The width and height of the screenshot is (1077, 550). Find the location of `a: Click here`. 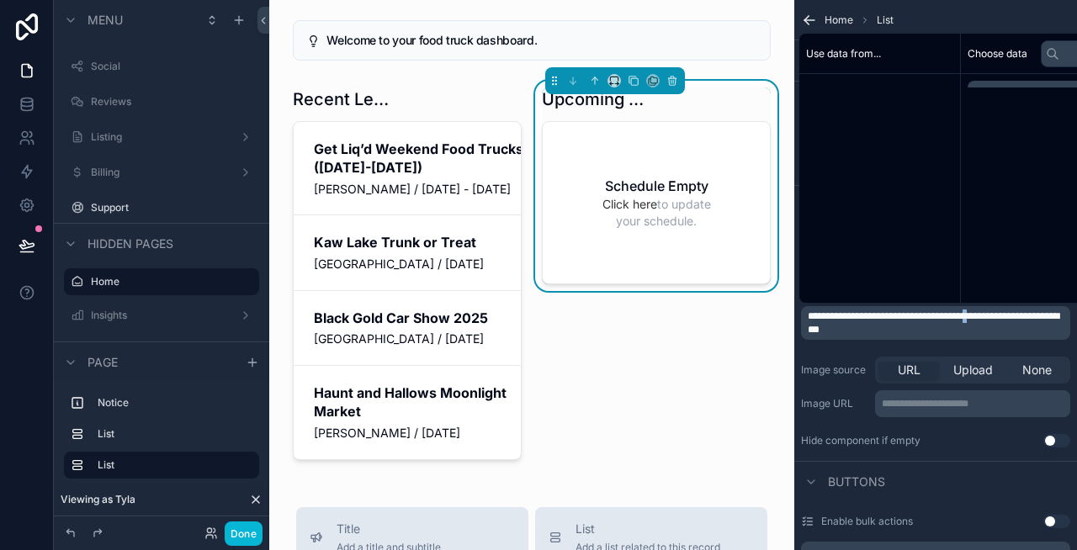

a: Click here is located at coordinates (630, 204).